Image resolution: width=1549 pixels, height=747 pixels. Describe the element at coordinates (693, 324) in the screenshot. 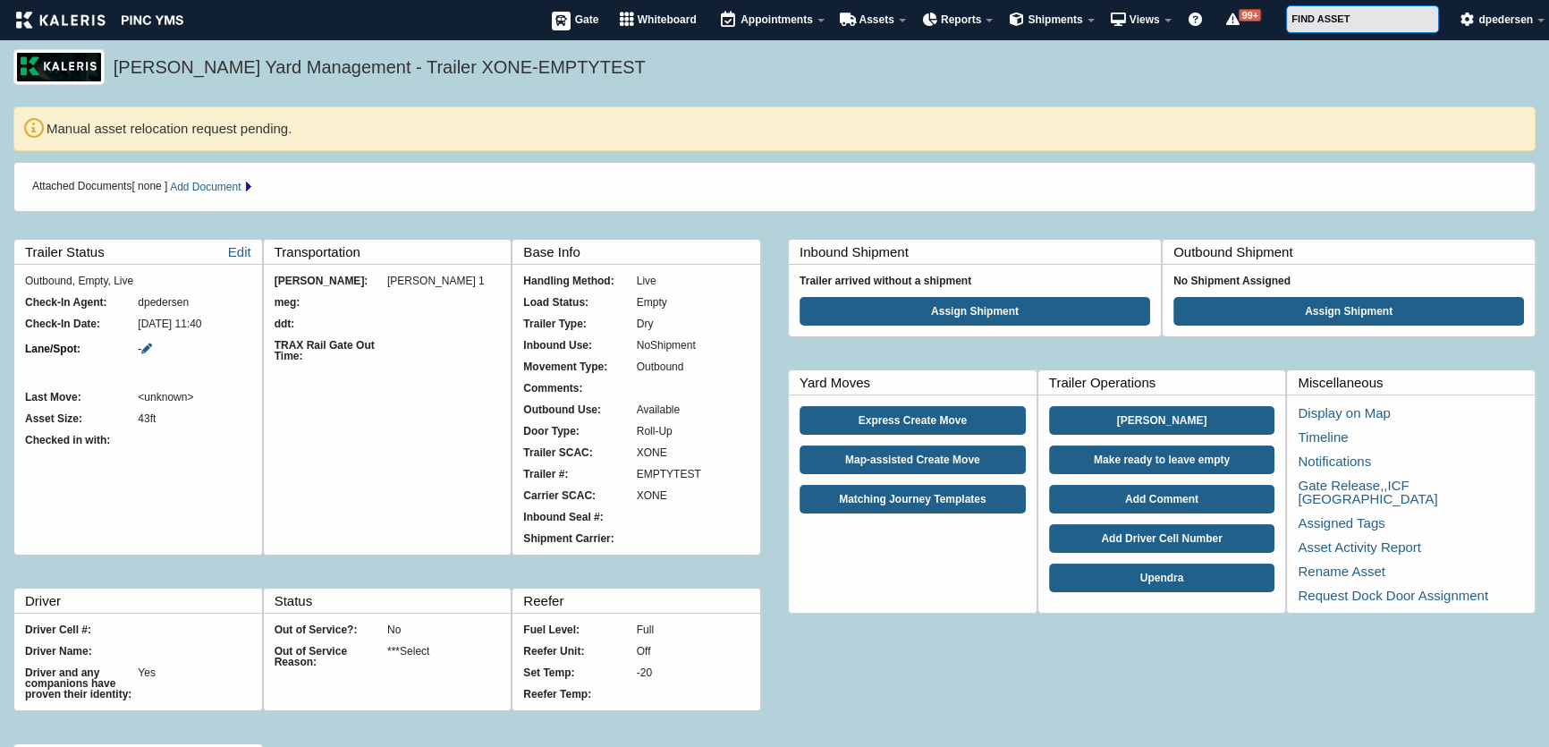

I see `div: Dry` at that location.